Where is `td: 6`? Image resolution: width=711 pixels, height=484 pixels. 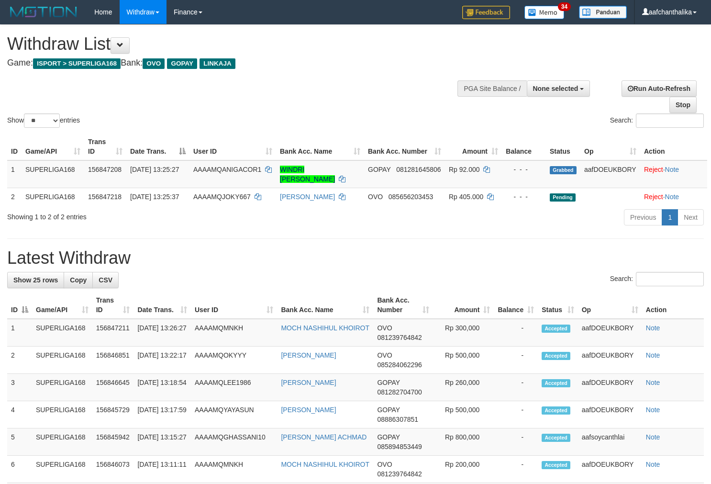 td: 6 is located at coordinates (20, 469).